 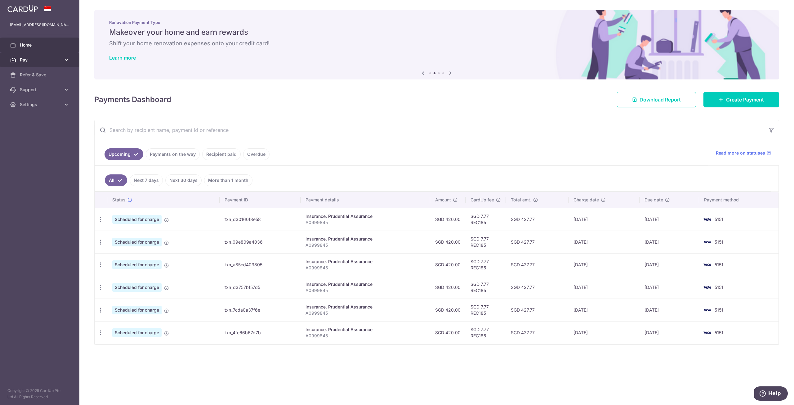 What do you see at coordinates (40, 90) in the screenshot?
I see `span: Support` at bounding box center [40, 90].